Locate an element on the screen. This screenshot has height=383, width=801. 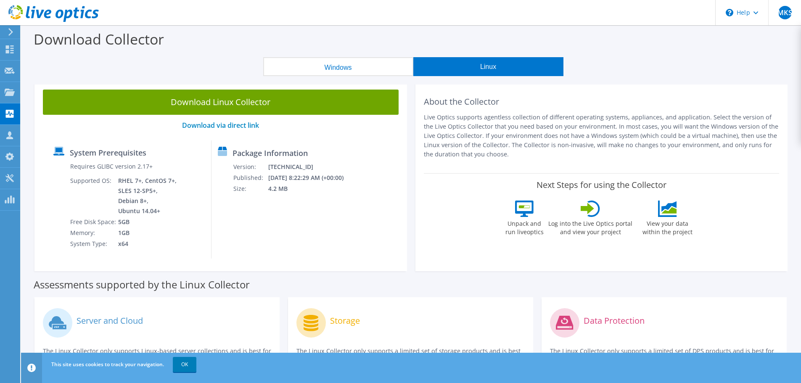
label: Storage is located at coordinates (345, 321).